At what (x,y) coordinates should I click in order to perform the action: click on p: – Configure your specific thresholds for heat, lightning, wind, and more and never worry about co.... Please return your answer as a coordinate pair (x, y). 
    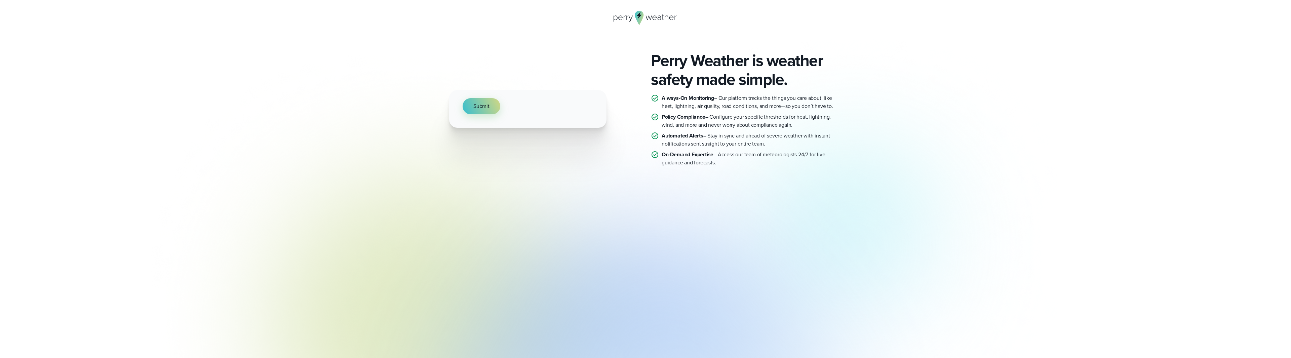
    Looking at the image, I should click on (752, 121).